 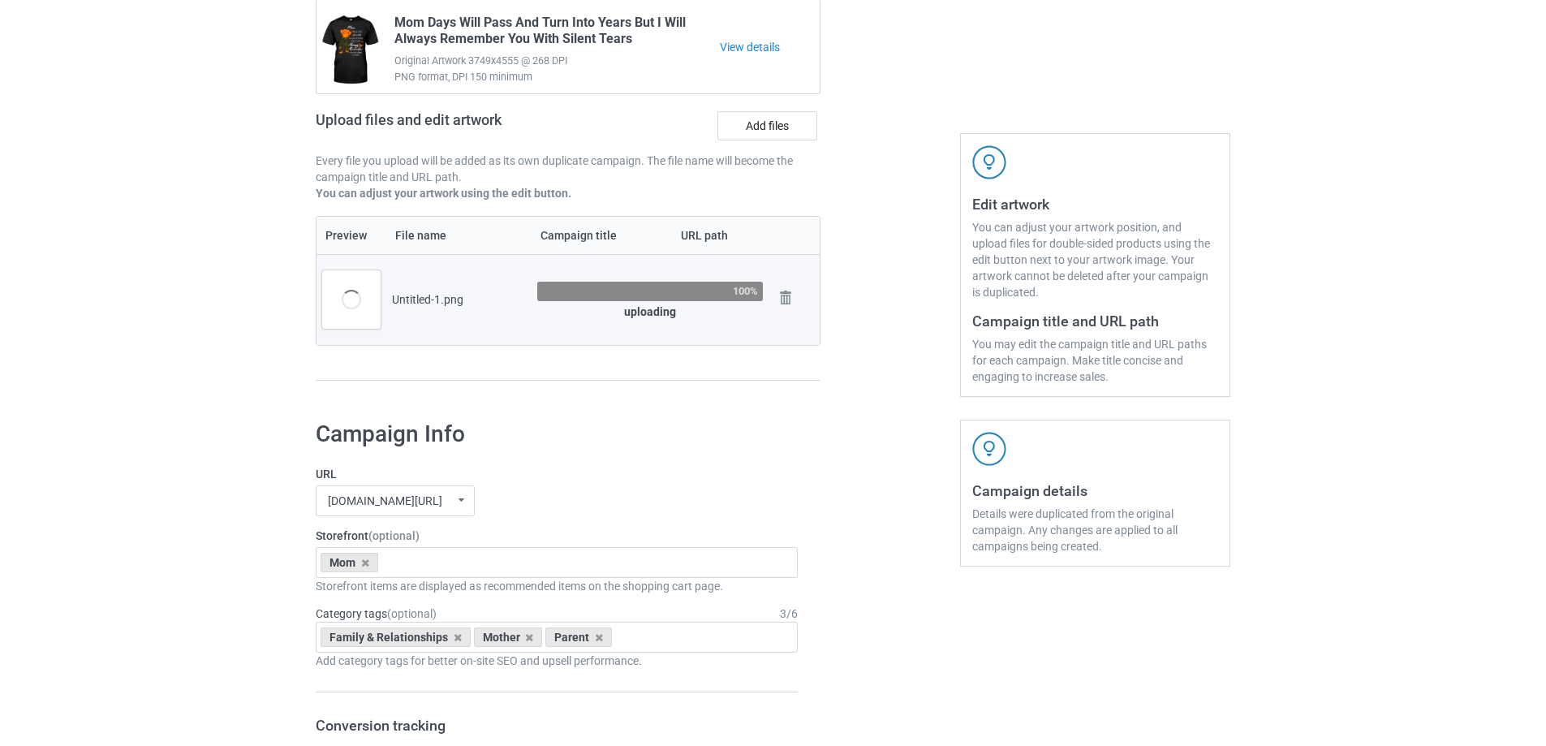 I want to click on label: Add files, so click(x=767, y=126).